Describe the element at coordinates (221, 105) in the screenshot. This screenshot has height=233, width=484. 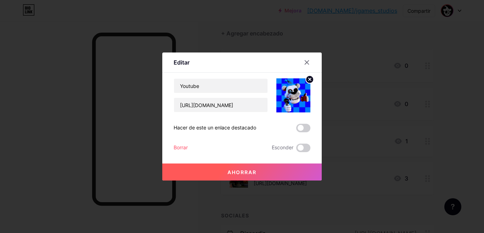
I see `input: URL` at that location.